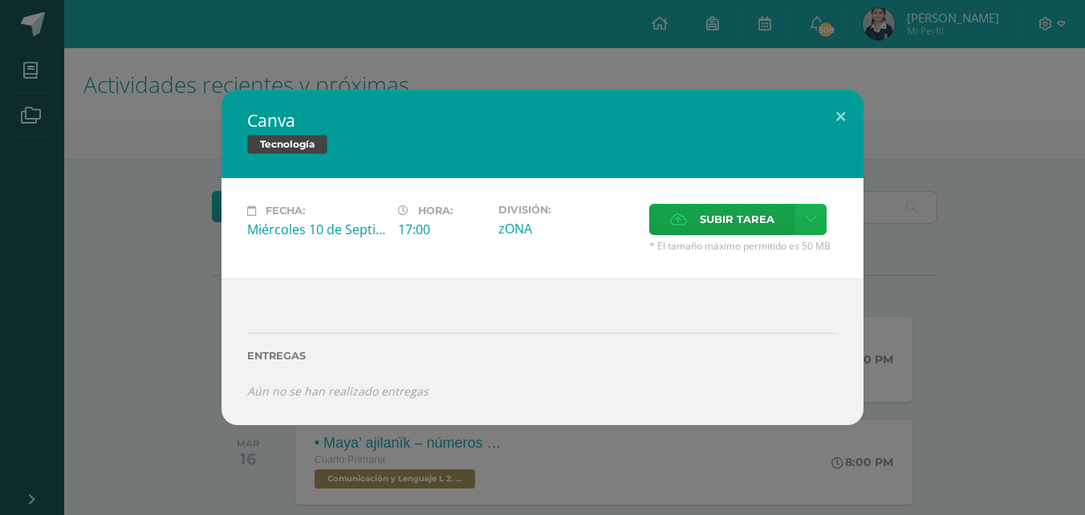 This screenshot has height=515, width=1085. Describe the element at coordinates (435, 210) in the screenshot. I see `span: Hora:` at that location.